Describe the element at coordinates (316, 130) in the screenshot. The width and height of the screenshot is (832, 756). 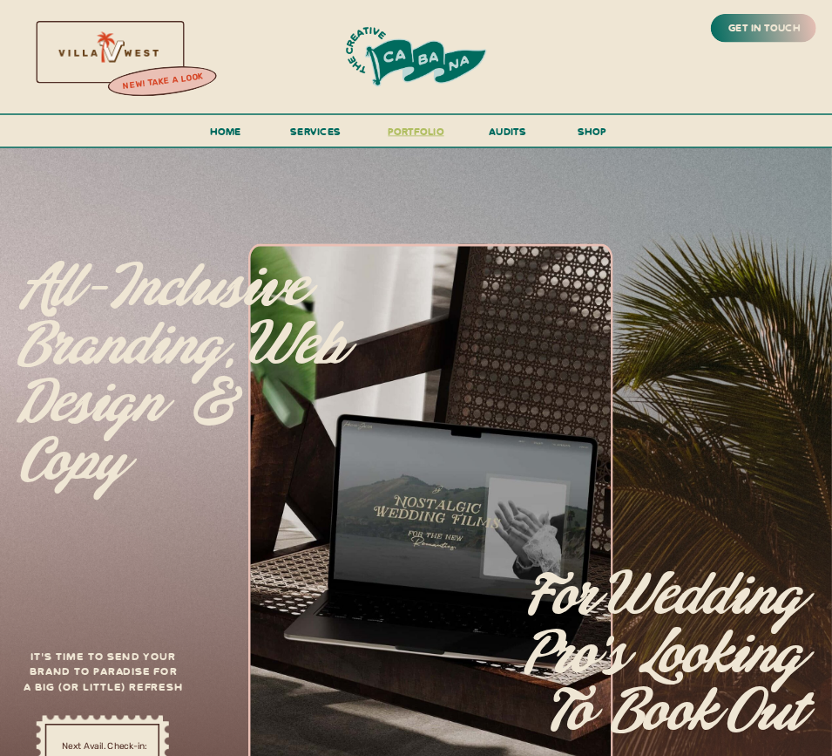
I see `span: services` at that location.